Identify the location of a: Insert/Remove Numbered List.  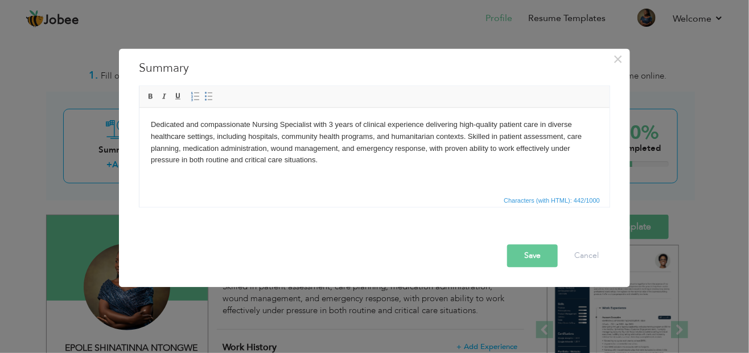
(195, 97).